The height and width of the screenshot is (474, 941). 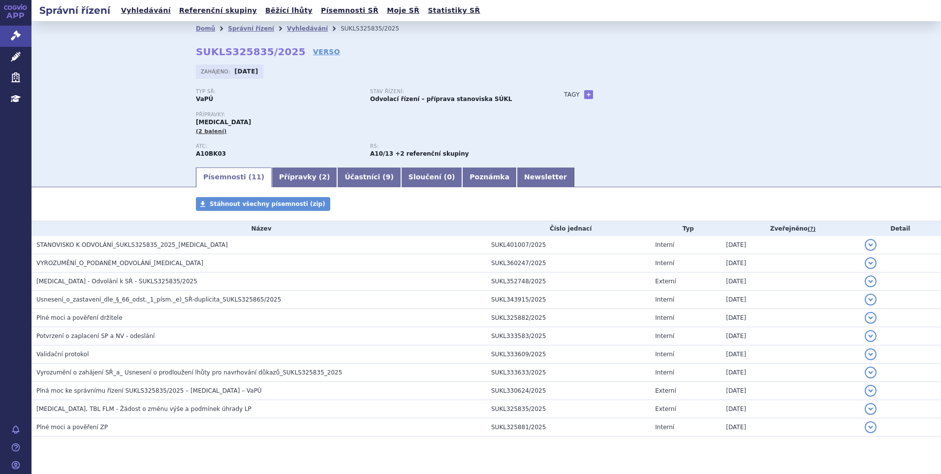 What do you see at coordinates (568, 318) in the screenshot?
I see `td: SUKL325882/2025` at bounding box center [568, 318].